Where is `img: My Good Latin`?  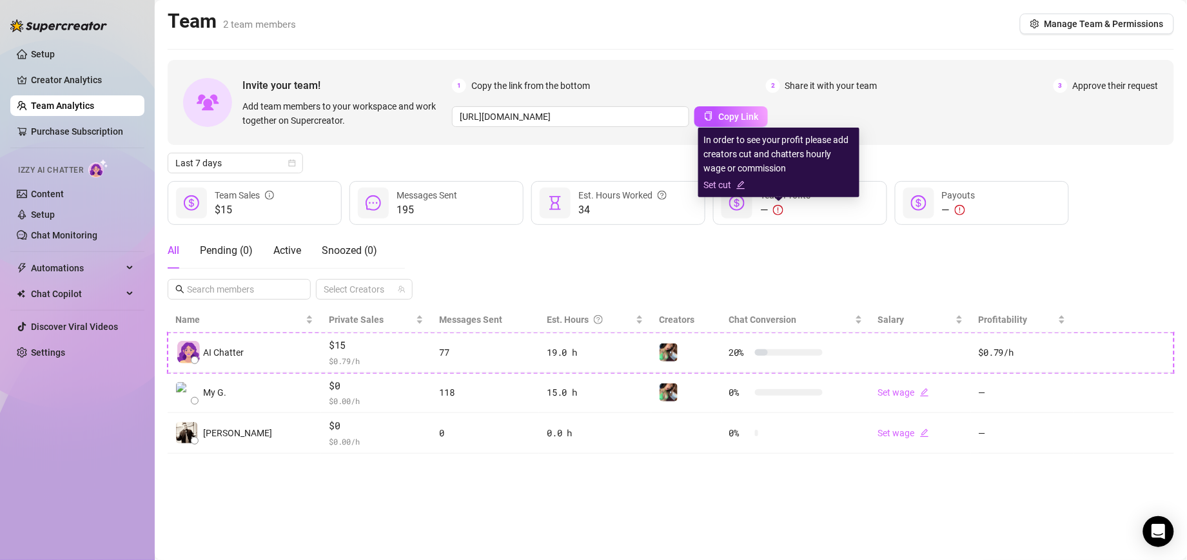
img: My Good Latin is located at coordinates (186, 393).